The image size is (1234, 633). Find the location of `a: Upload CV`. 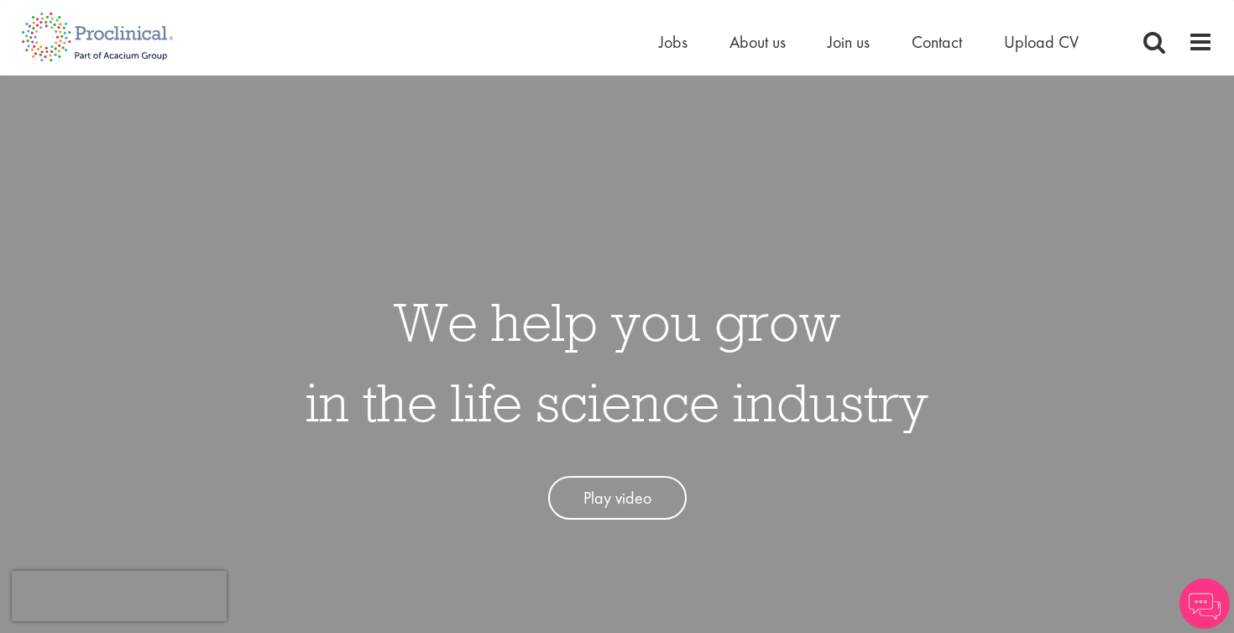

a: Upload CV is located at coordinates (1041, 42).